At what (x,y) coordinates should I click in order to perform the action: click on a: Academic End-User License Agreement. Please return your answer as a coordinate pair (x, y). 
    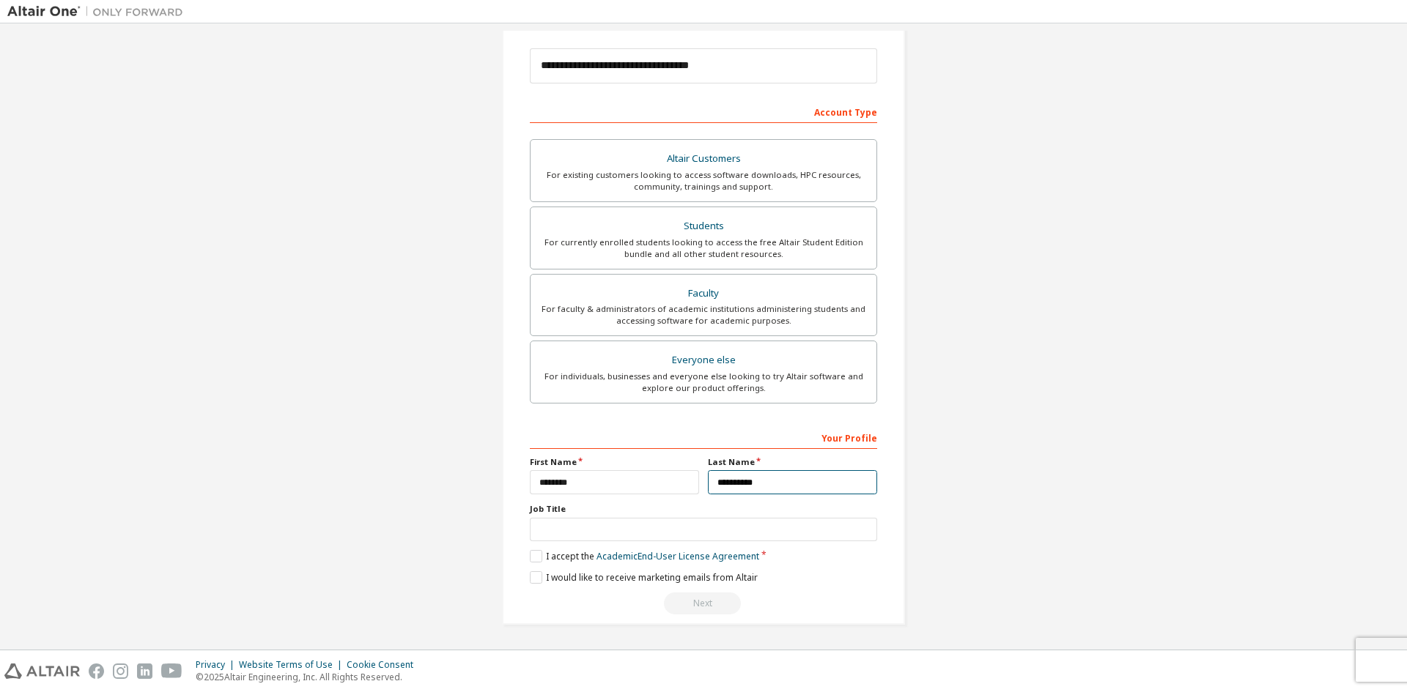
    Looking at the image, I should click on (678, 556).